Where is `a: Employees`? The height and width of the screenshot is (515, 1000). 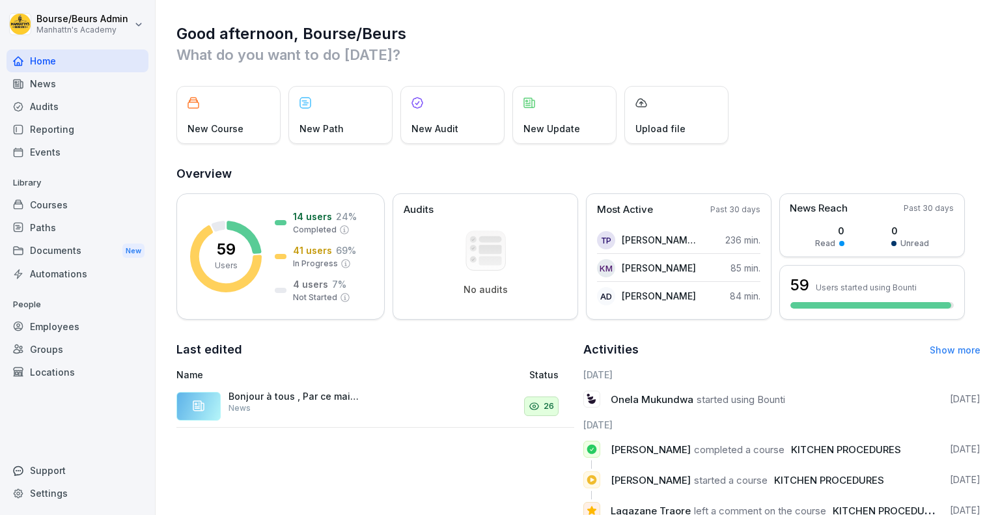 a: Employees is located at coordinates (77, 326).